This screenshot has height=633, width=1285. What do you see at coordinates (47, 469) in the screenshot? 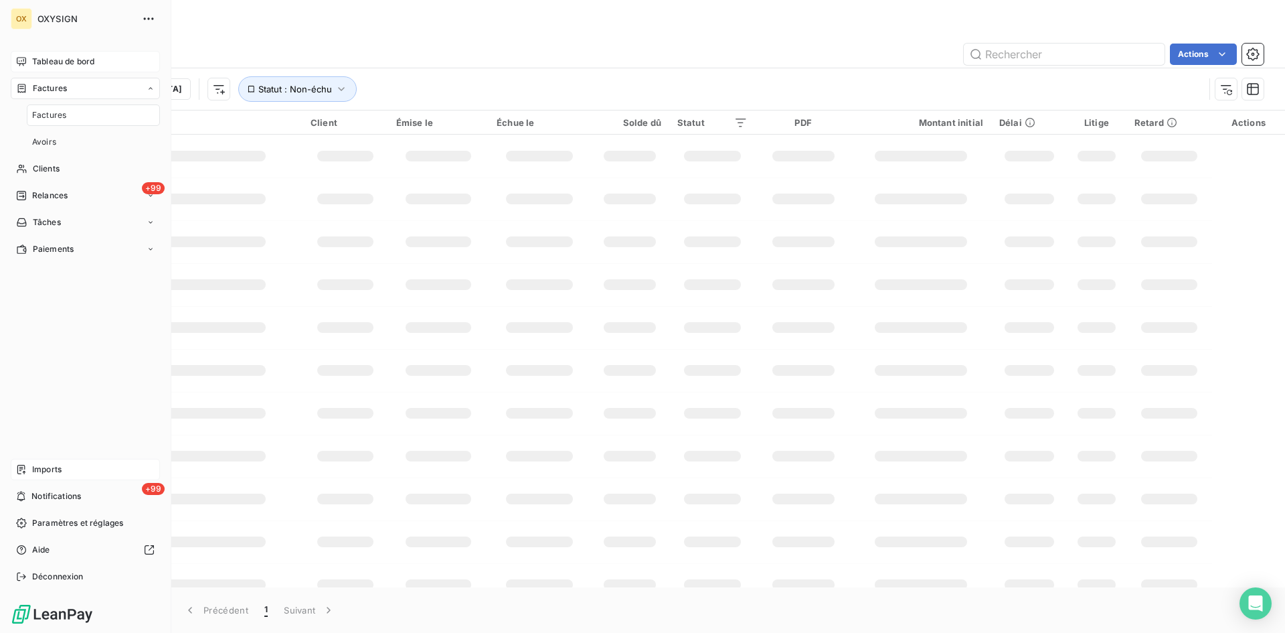
I see `span: Imports` at bounding box center [47, 469].